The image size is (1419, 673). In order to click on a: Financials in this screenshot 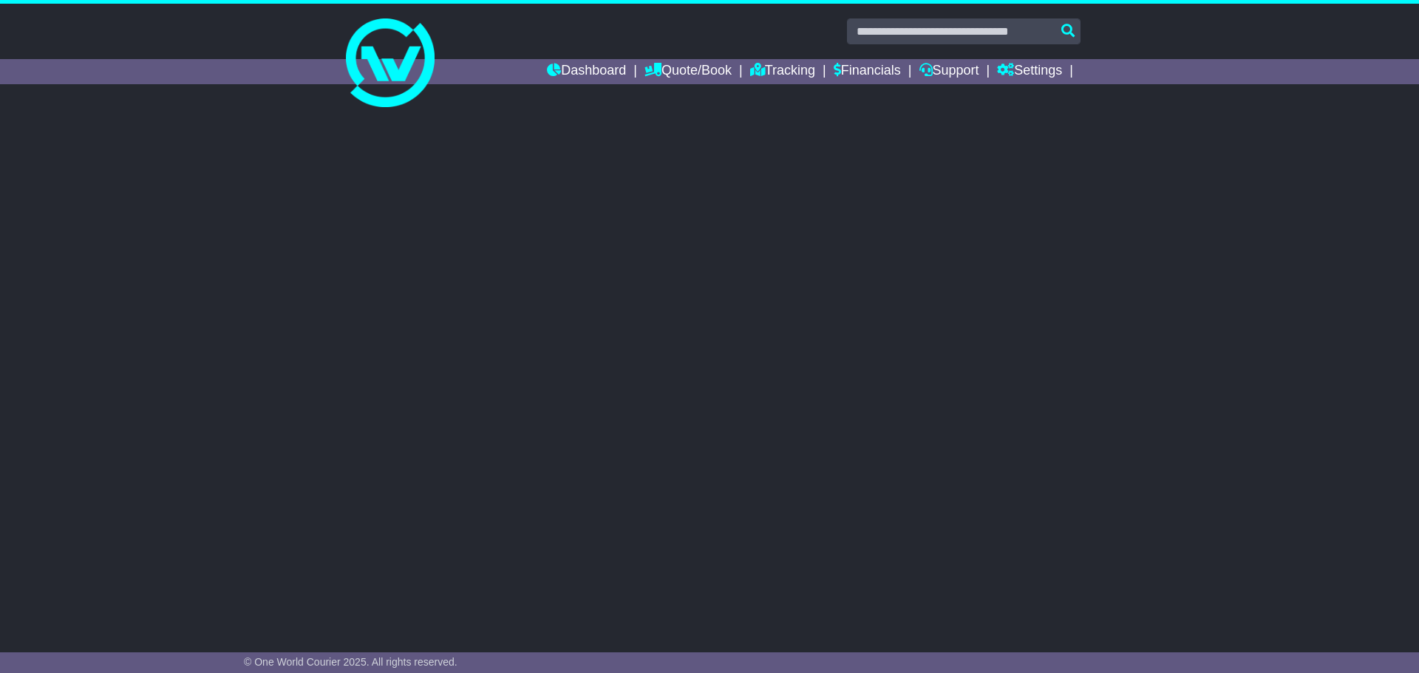, I will do `click(867, 72)`.